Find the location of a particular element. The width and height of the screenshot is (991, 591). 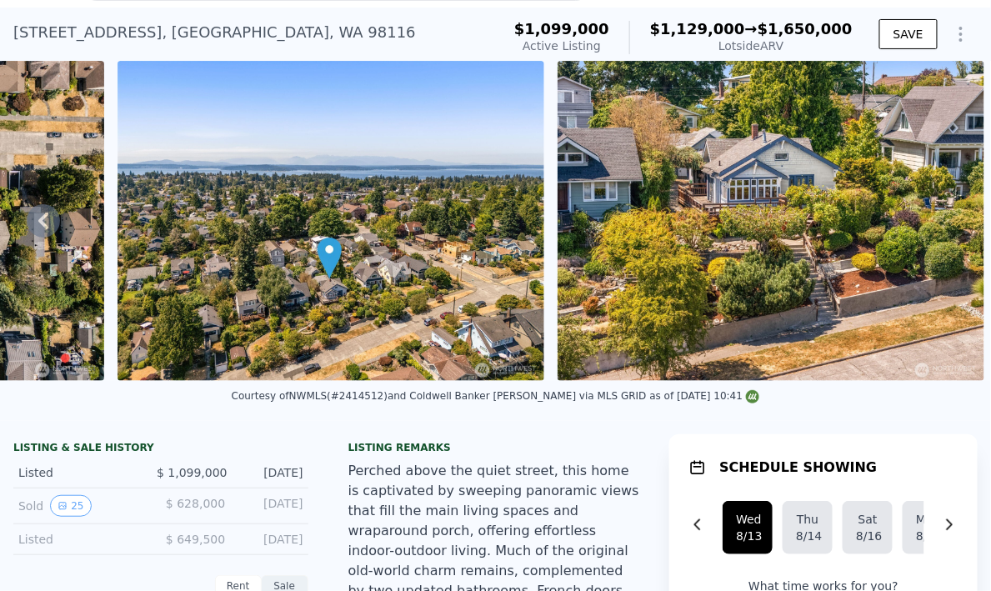

div: 8/13 is located at coordinates (747, 536).